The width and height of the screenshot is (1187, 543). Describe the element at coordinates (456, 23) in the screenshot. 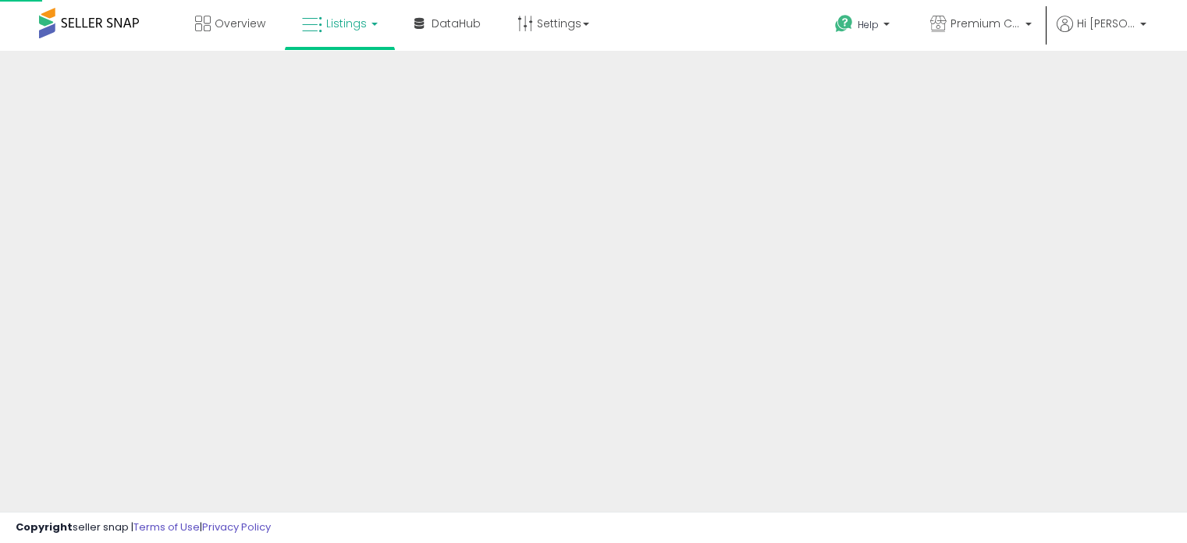

I see `span: DataHub` at that location.